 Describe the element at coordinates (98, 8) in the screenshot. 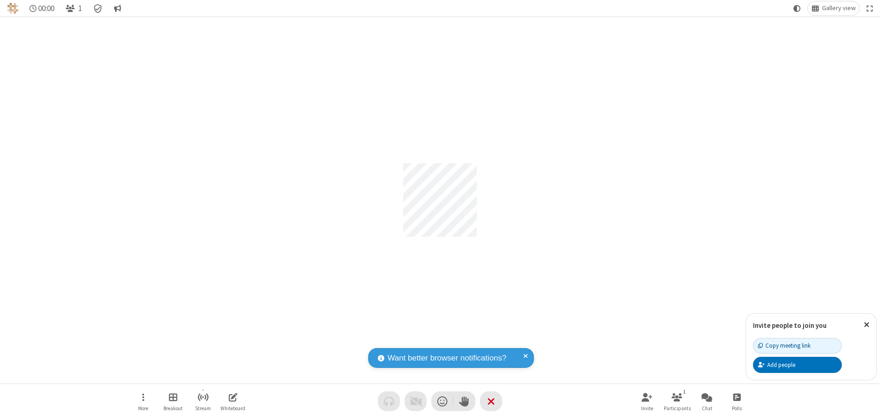

I see `div: Meeting details Encryption enabled` at that location.